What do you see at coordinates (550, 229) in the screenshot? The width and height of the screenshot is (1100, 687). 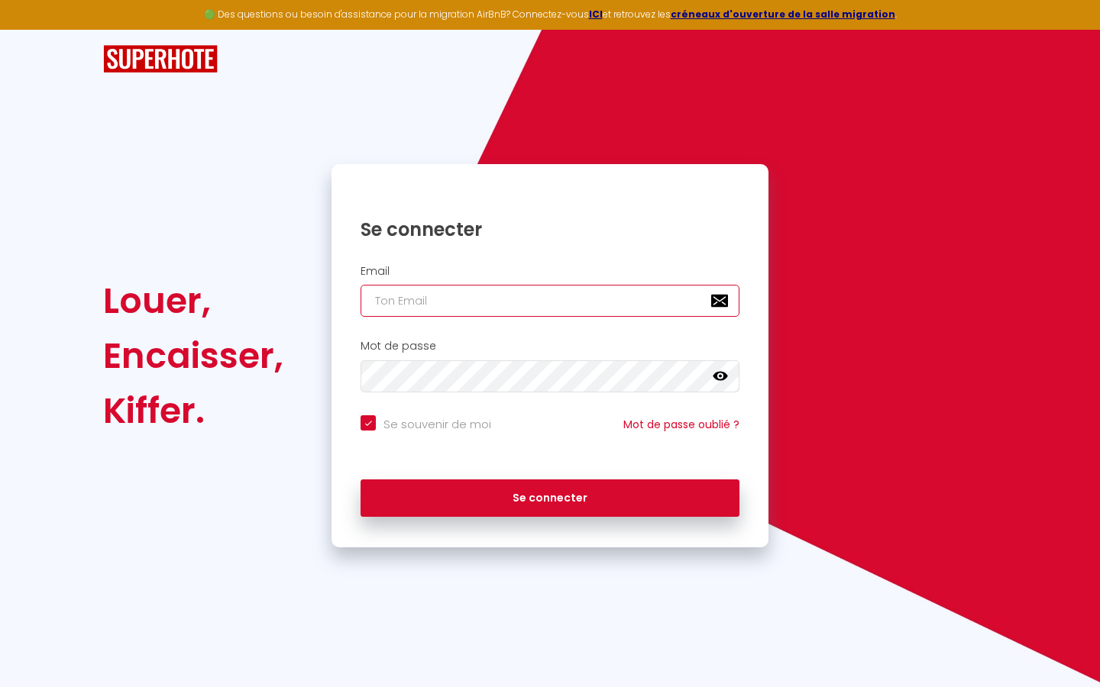 I see `h1: Se connecter` at bounding box center [550, 229].